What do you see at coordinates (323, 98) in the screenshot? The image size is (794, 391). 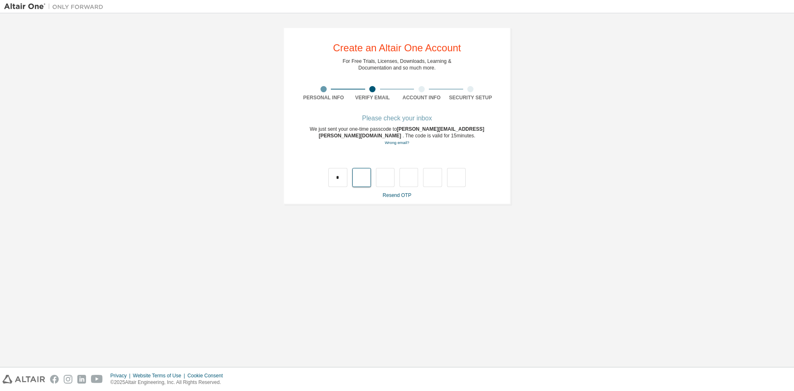 I see `div: Personal Info` at bounding box center [323, 98].